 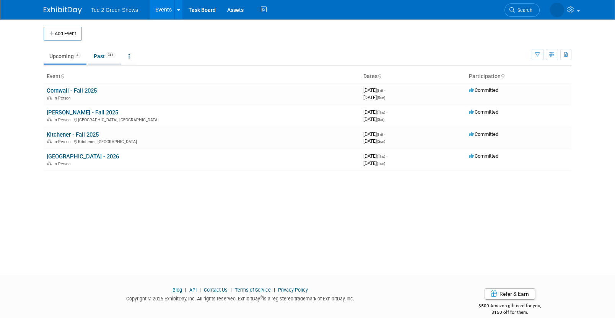 What do you see at coordinates (114, 10) in the screenshot?
I see `span: Tee 2 Green Shows` at bounding box center [114, 10].